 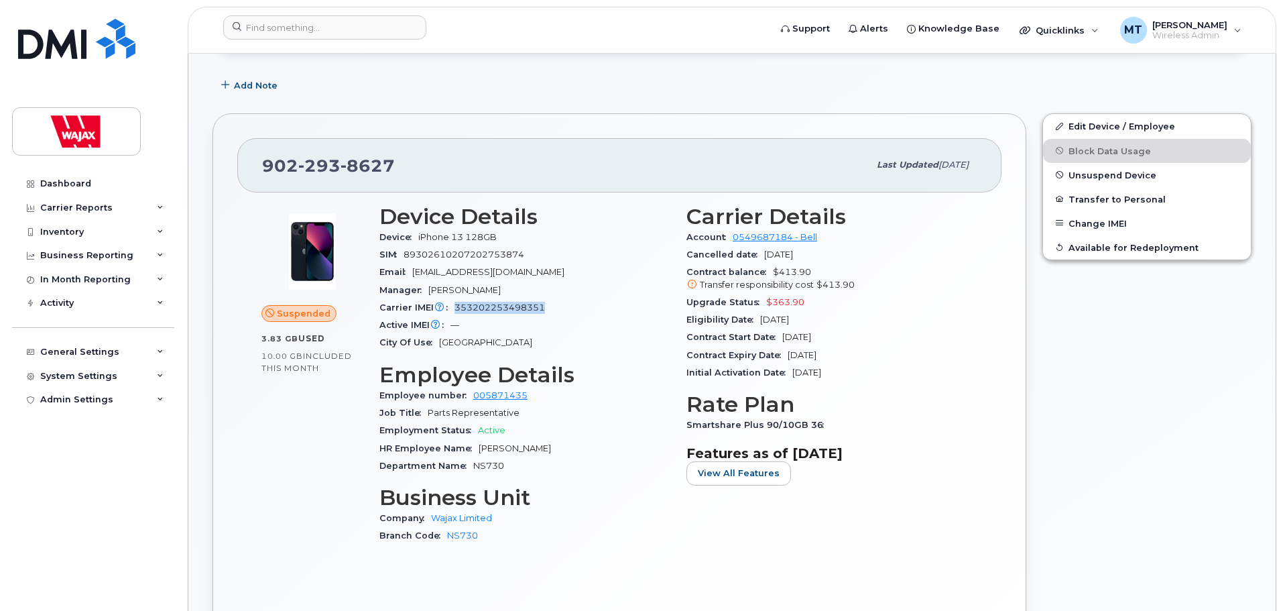 What do you see at coordinates (1147, 199) in the screenshot?
I see `button: Transfer to Personal` at bounding box center [1147, 199].